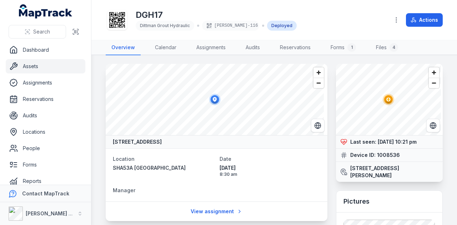 The width and height of the screenshot is (457, 225). Describe the element at coordinates (270, 175) in the screenshot. I see `span: 8:30 am` at that location.